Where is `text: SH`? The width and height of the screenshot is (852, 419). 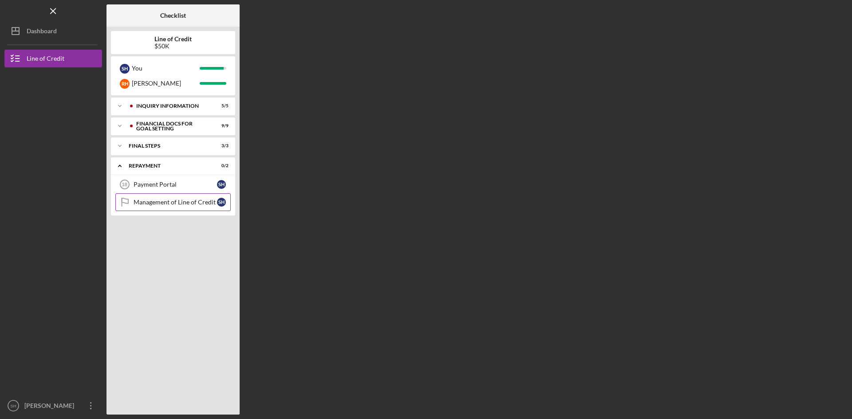
text: SH is located at coordinates (13, 406).